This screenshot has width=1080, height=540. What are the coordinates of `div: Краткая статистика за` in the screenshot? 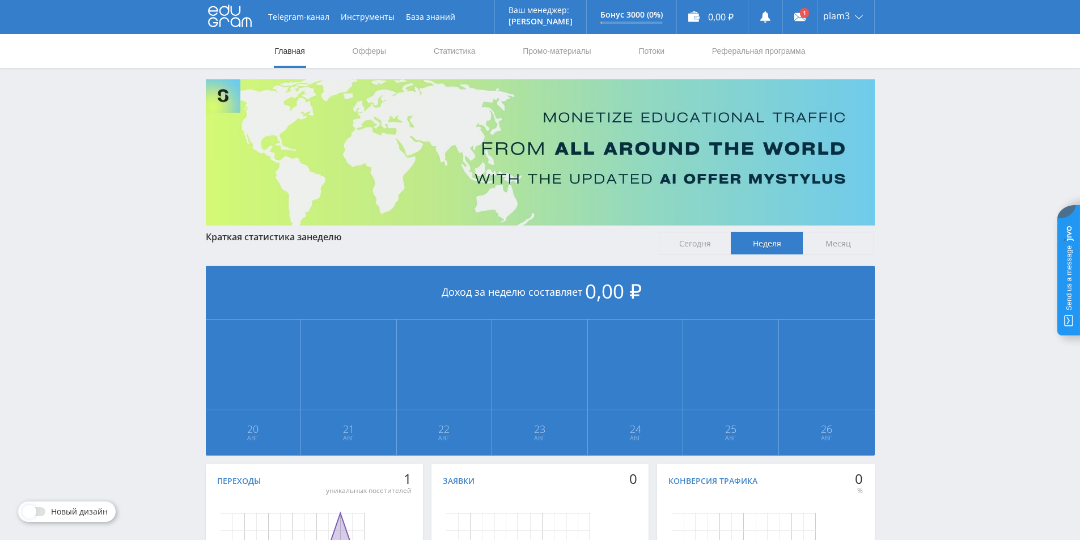 It's located at (427, 237).